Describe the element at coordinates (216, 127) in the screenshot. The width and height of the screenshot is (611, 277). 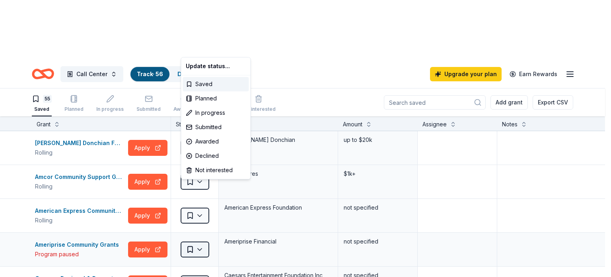
I see `div: Submitted` at that location.